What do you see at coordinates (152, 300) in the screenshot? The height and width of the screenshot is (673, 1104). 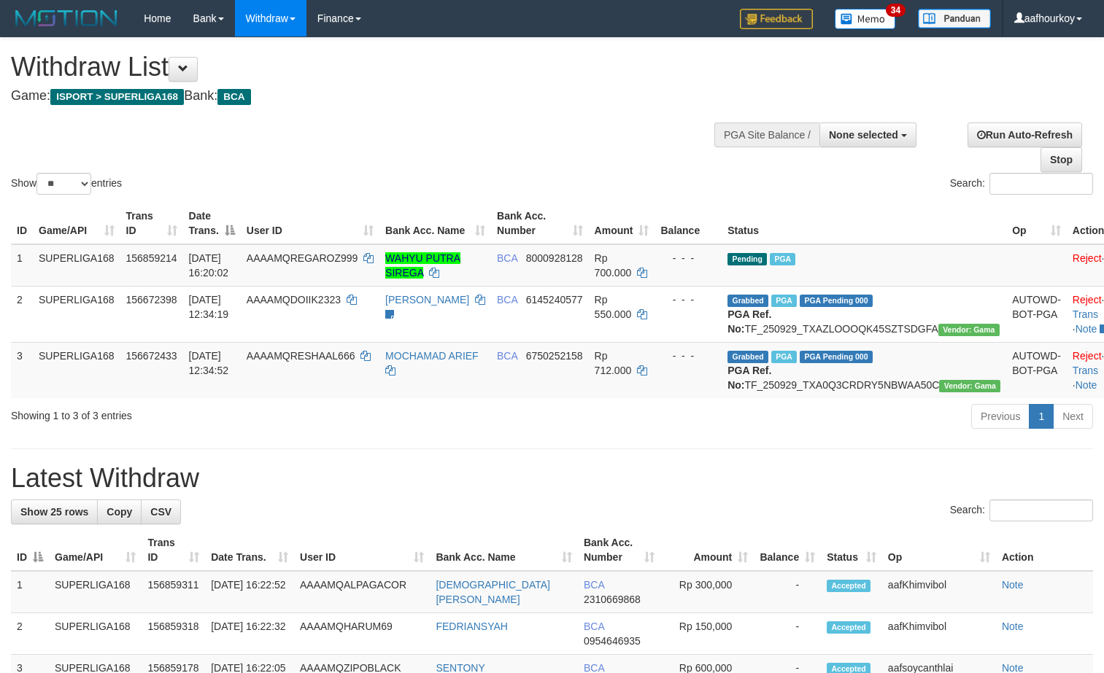 I see `span: 156672398` at bounding box center [152, 300].